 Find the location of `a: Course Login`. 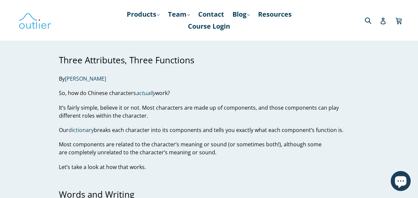

a: Course Login is located at coordinates (209, 26).